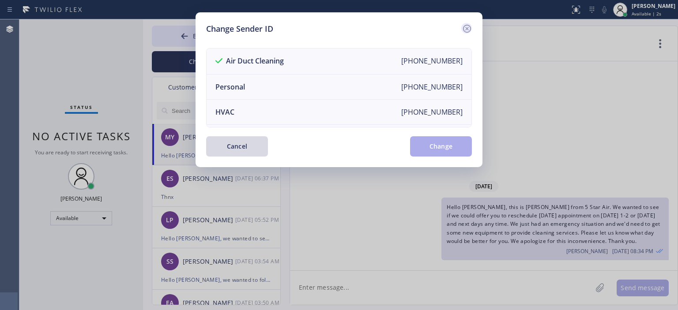  I want to click on div: HVAC, so click(225, 112).